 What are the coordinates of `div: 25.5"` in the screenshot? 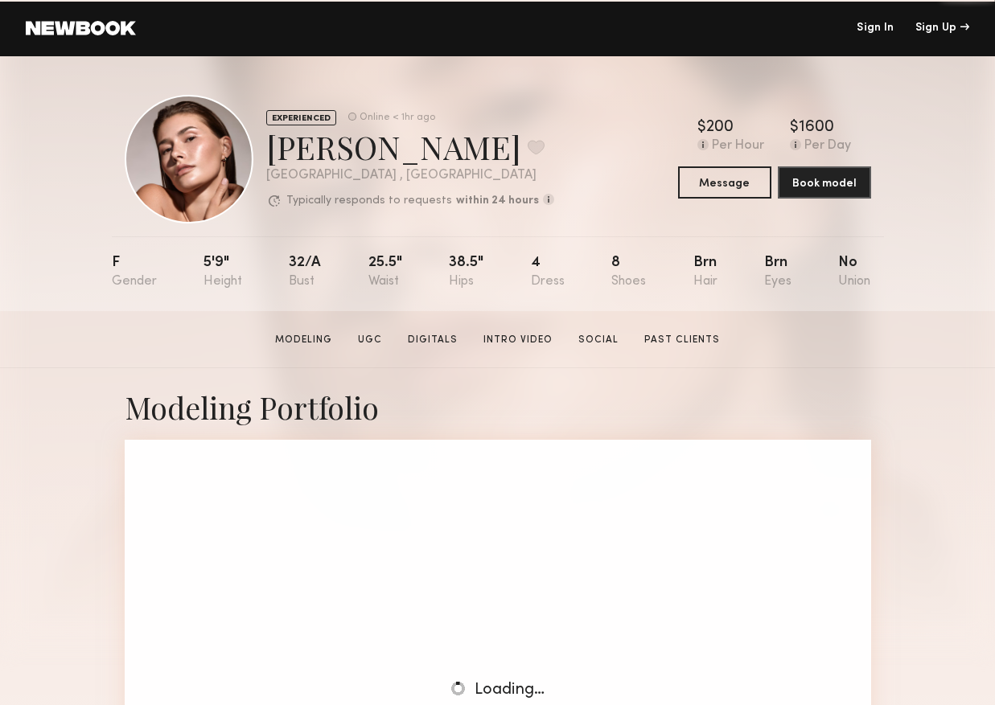 It's located at (385, 272).